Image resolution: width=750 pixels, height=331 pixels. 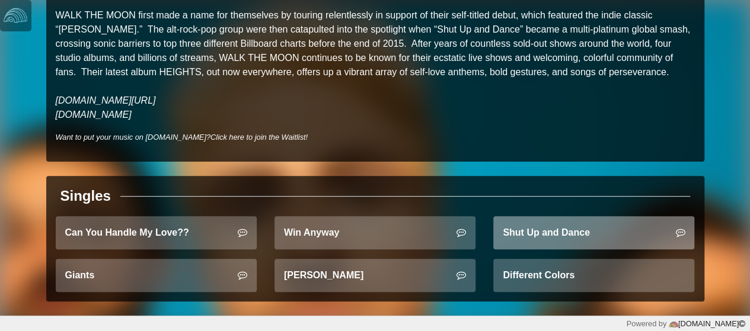 I want to click on div: Powered by, so click(x=685, y=324).